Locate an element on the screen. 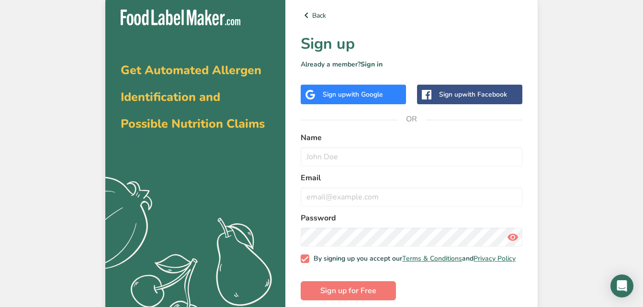 The height and width of the screenshot is (307, 643). p: Already a member? is located at coordinates (411, 64).